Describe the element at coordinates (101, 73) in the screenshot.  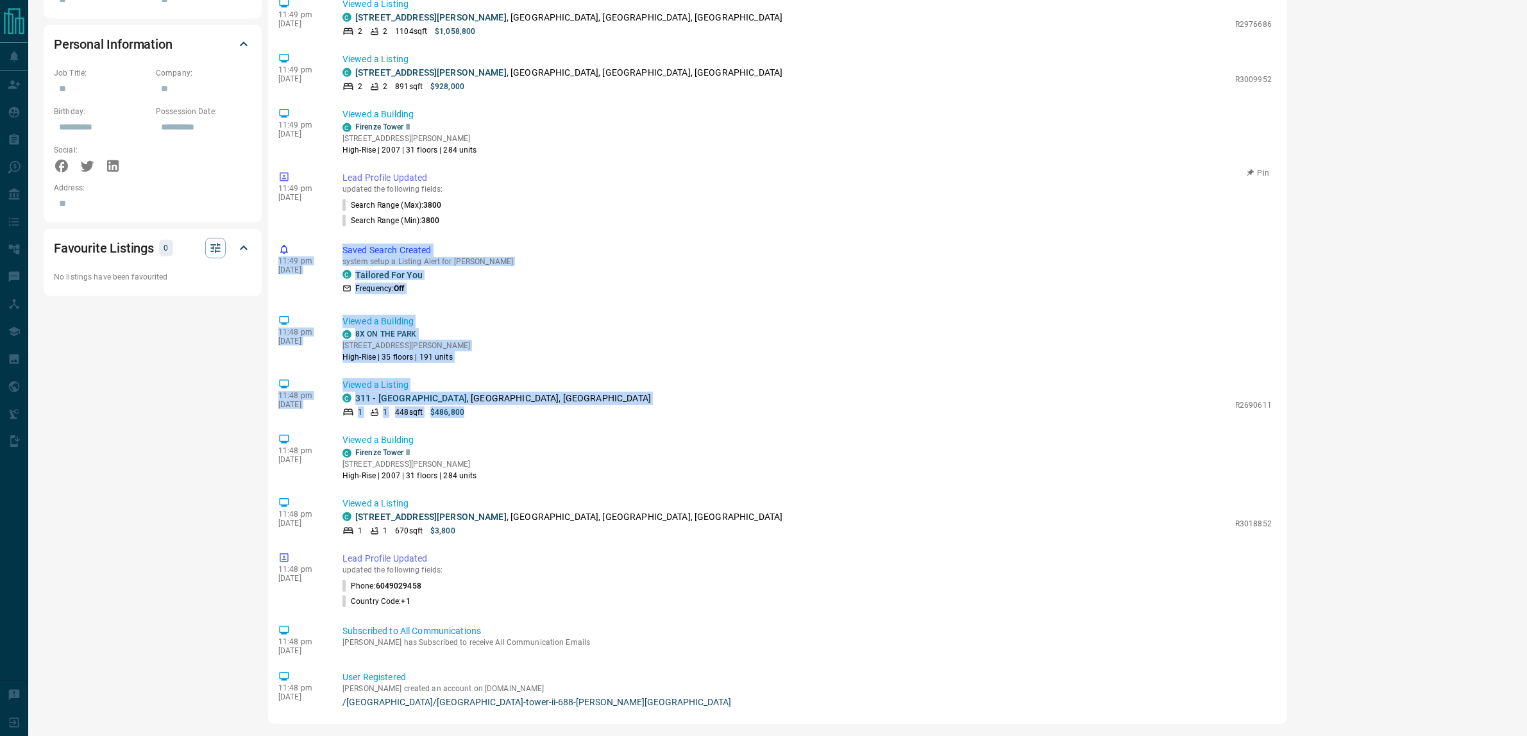
I see `p: Job Title:` at that location.